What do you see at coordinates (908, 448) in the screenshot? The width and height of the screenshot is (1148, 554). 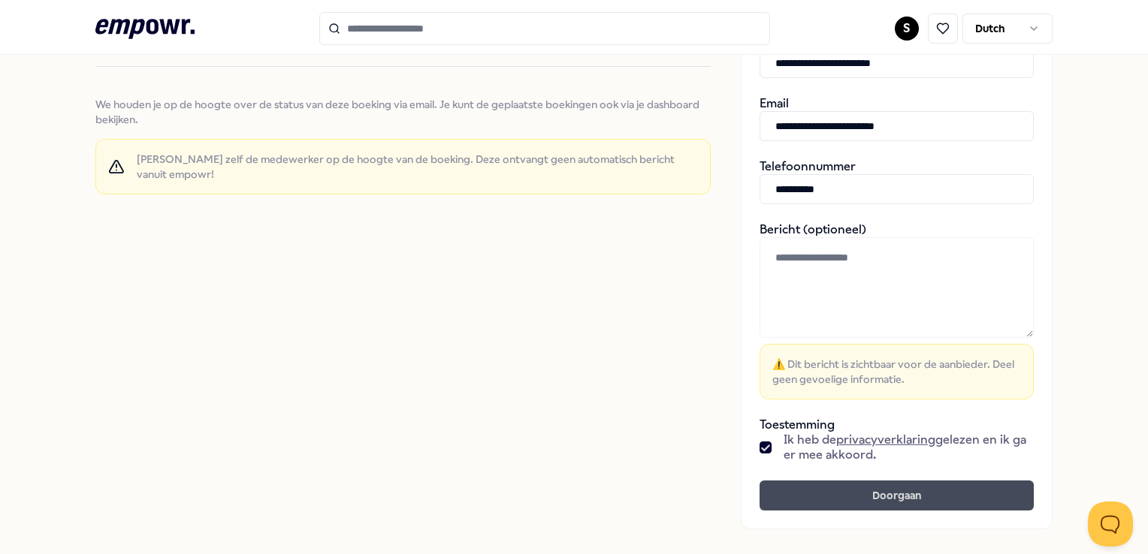 I see `span: Ik heb de gelezen en ik ga er mee akkoord.` at bounding box center [908, 448].